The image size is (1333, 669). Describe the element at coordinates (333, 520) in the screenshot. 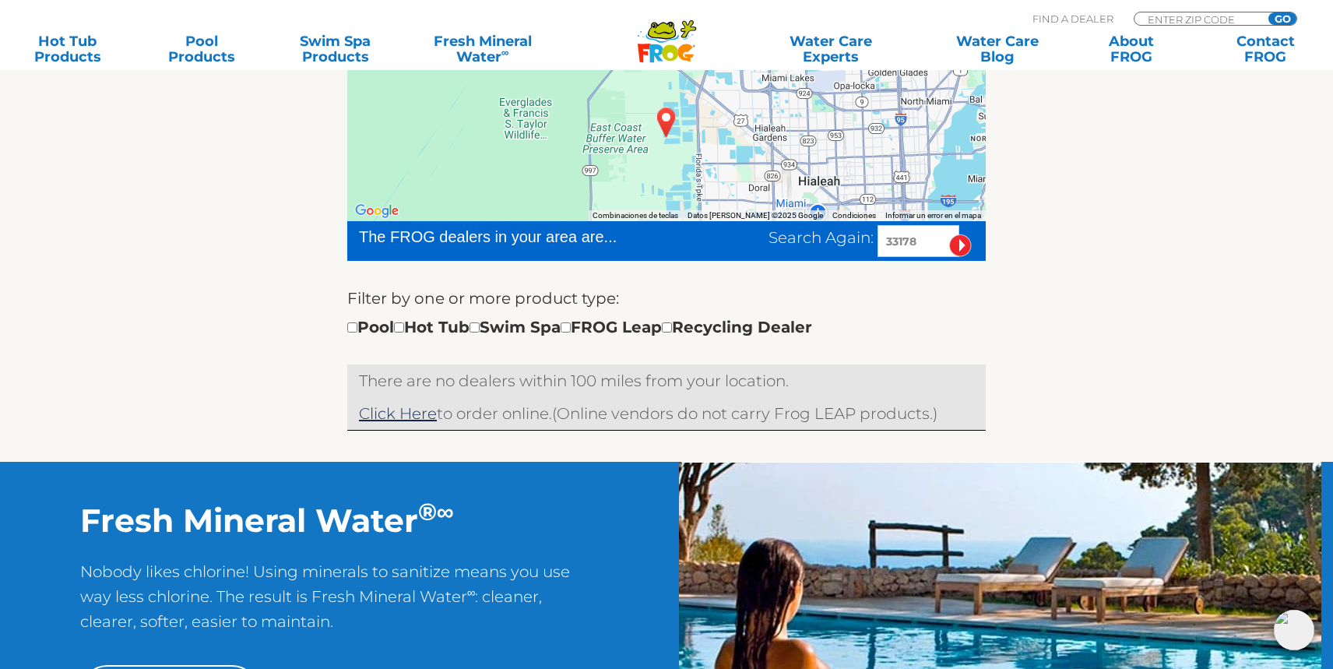

I see `h2: Fresh Mineral Water` at that location.